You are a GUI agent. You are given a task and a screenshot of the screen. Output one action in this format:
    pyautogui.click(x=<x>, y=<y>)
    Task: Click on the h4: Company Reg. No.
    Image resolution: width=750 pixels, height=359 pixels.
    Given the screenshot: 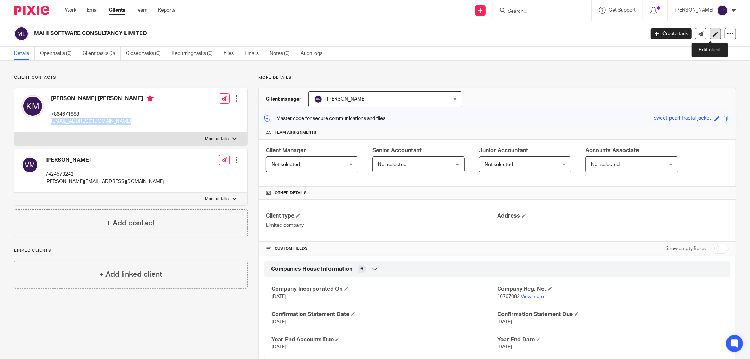 What is the action you would take?
    pyautogui.click(x=610, y=289)
    